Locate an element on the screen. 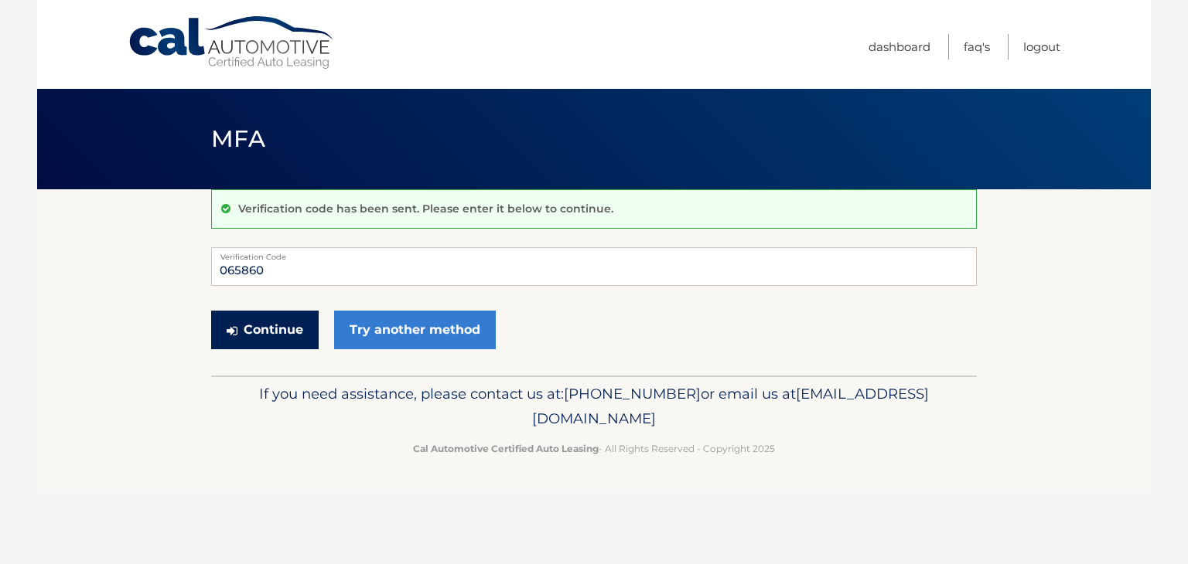 Image resolution: width=1188 pixels, height=564 pixels. a: Try another method is located at coordinates (414, 330).